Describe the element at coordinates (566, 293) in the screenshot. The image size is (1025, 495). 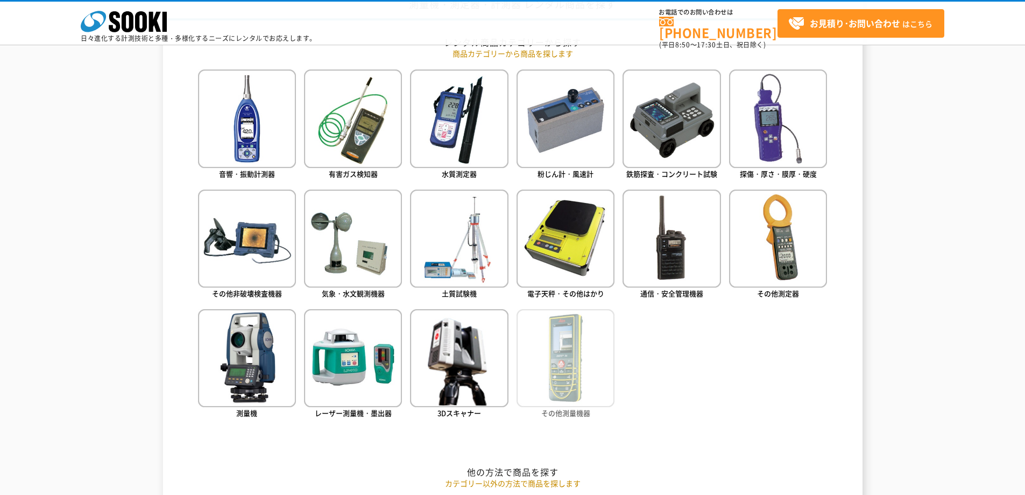
I see `span: 電子天秤・その他はかり` at that location.